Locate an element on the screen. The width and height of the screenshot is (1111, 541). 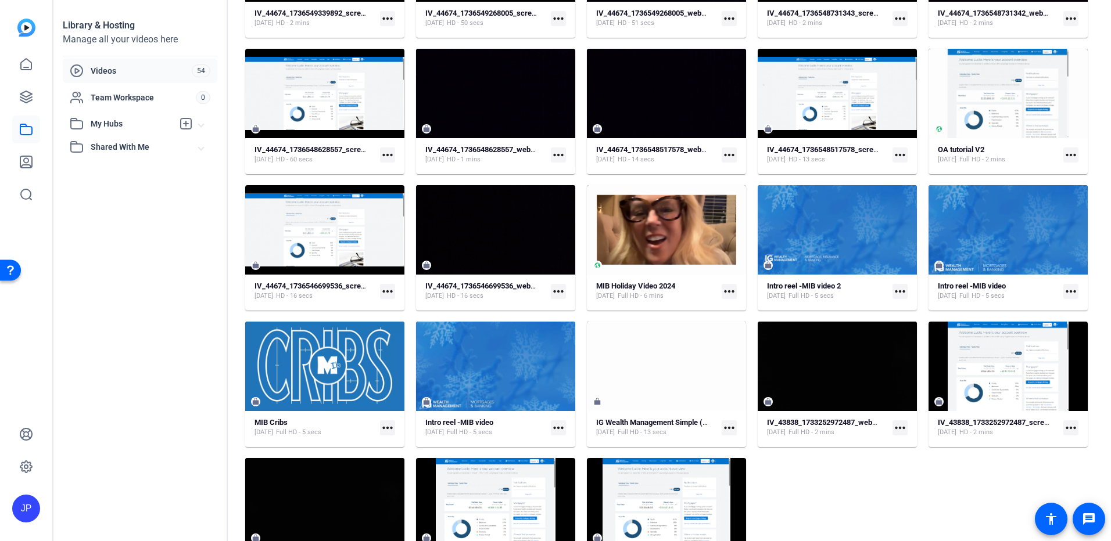
strong: OA tutorial V2 is located at coordinates (961, 149).